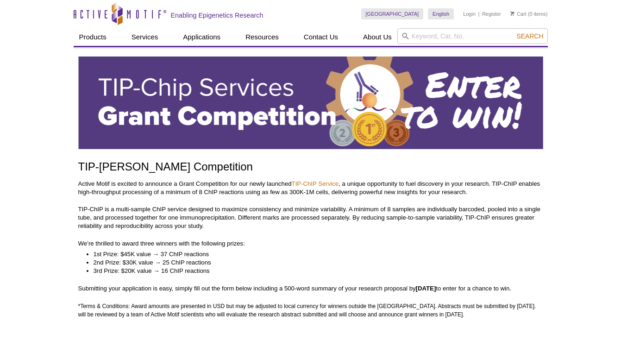 Image resolution: width=621 pixels, height=353 pixels. What do you see at coordinates (311, 103) in the screenshot?
I see `img: Active Motif TIP-ChIP Services Grant Competition` at bounding box center [311, 103].